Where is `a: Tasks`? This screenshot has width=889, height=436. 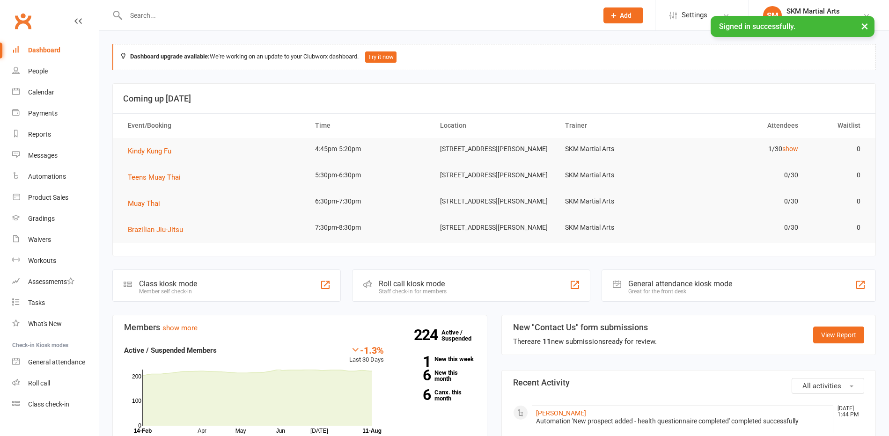 a: Tasks is located at coordinates (55, 303).